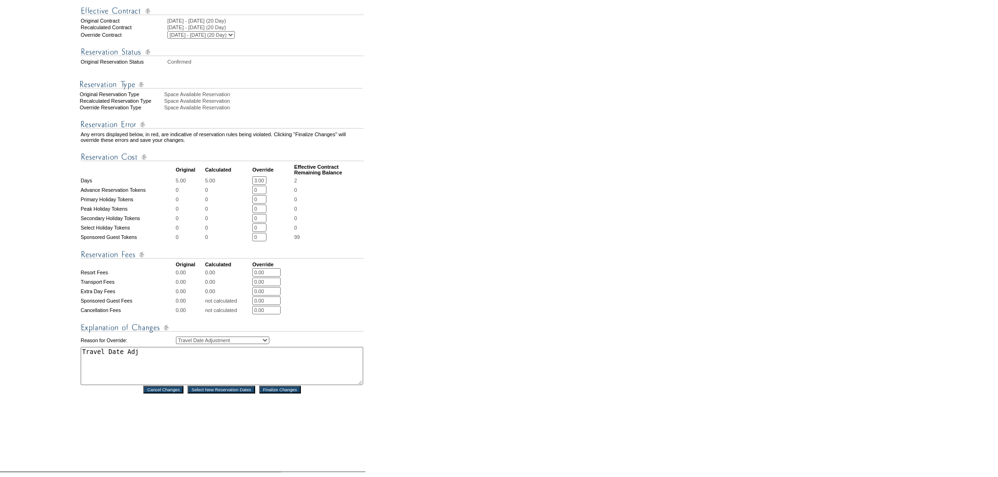 Image resolution: width=998 pixels, height=477 pixels. What do you see at coordinates (163, 390) in the screenshot?
I see `input: Cancel Changes` at bounding box center [163, 390].